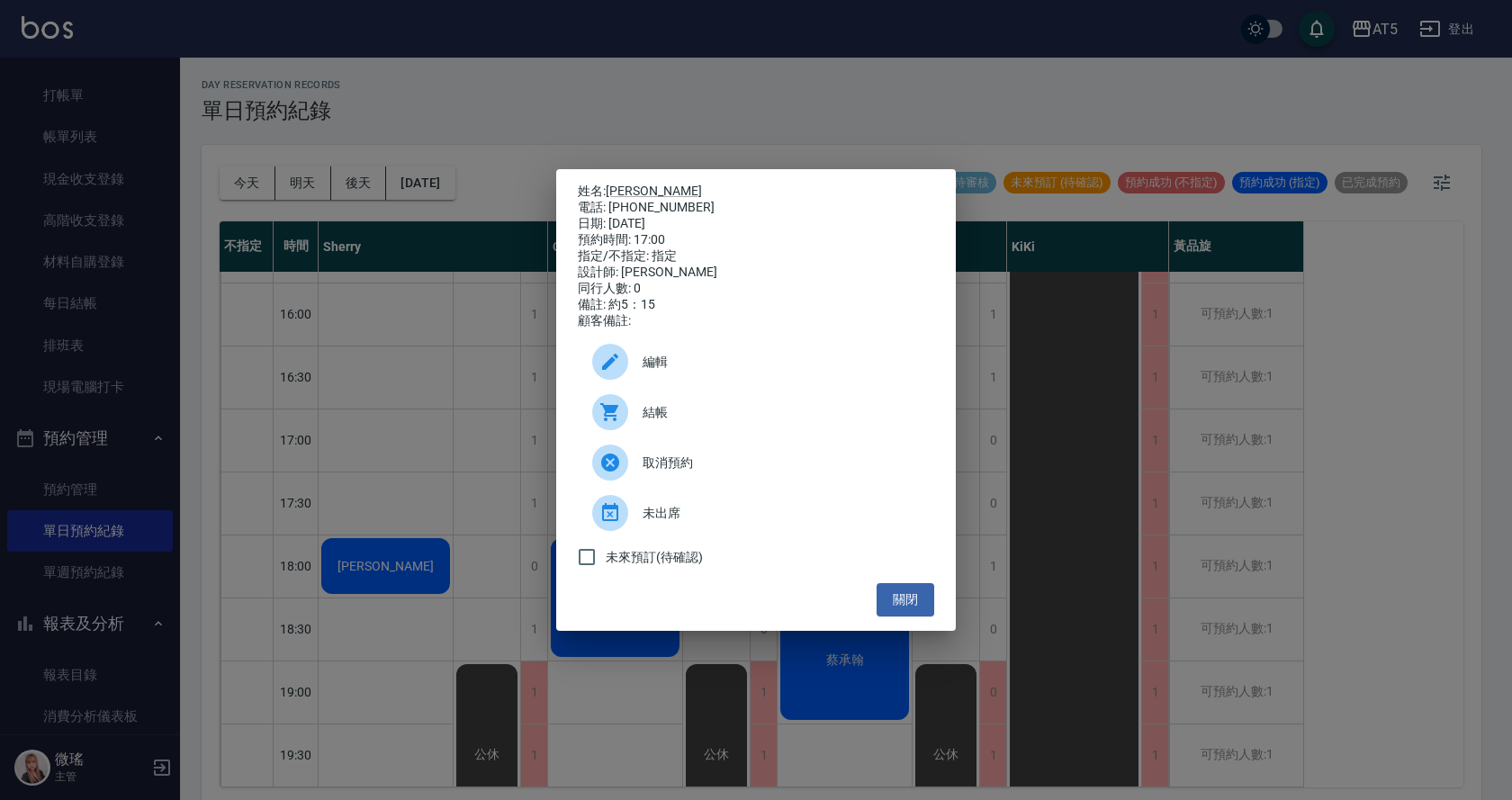 This screenshot has height=800, width=1512. What do you see at coordinates (756, 288) in the screenshot?
I see `div: 同行人數: 0` at bounding box center [756, 288].